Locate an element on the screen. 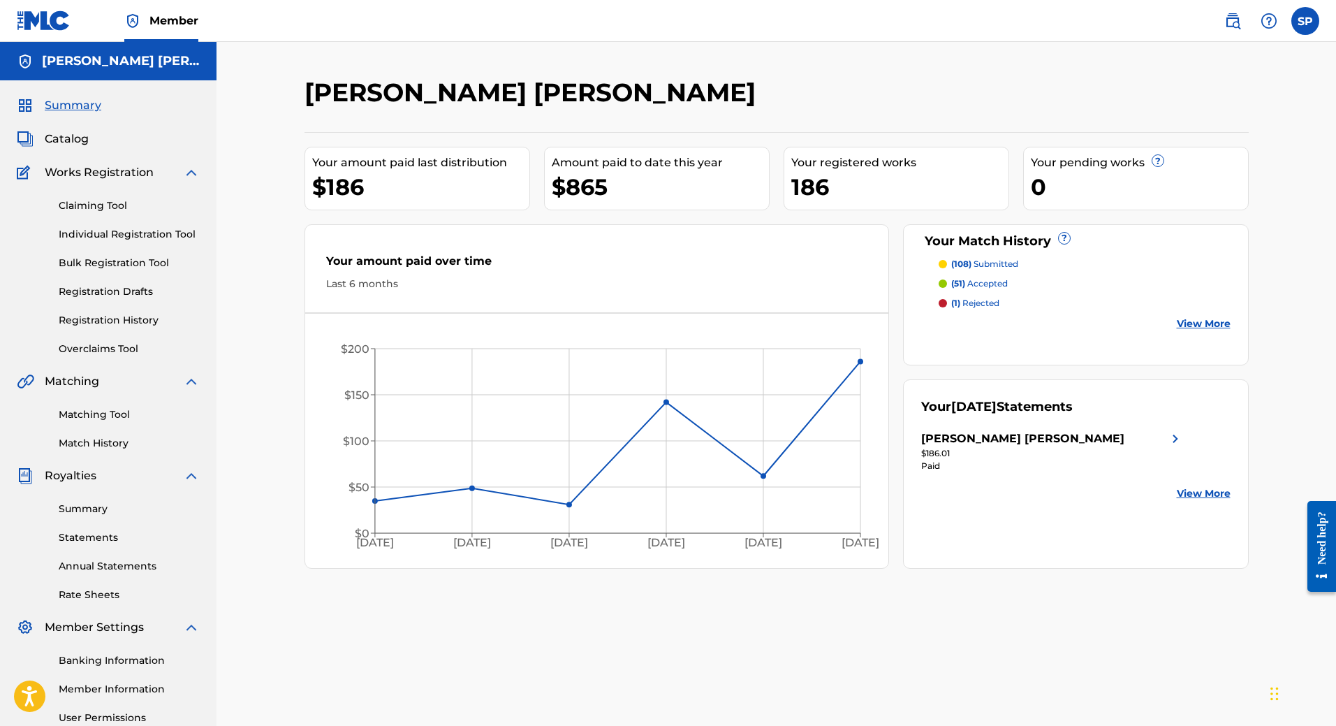  a: Annual Statements is located at coordinates (129, 566).